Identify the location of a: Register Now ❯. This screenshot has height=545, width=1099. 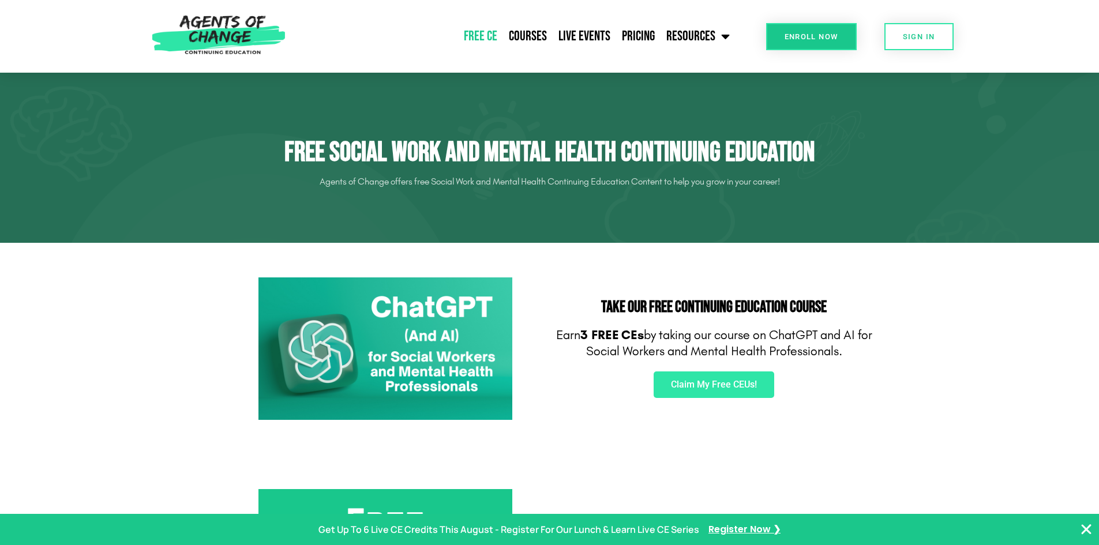
(744, 529).